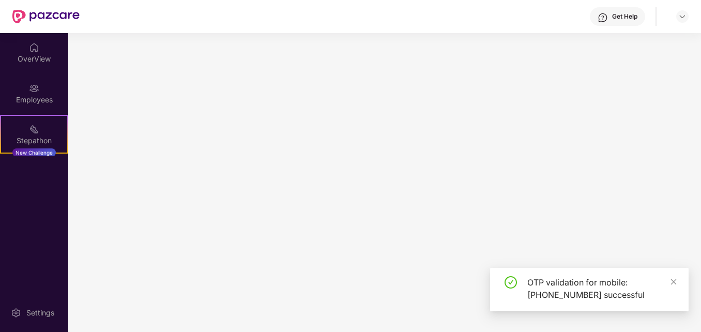 The height and width of the screenshot is (332, 701). I want to click on div: New Challenge, so click(34, 153).